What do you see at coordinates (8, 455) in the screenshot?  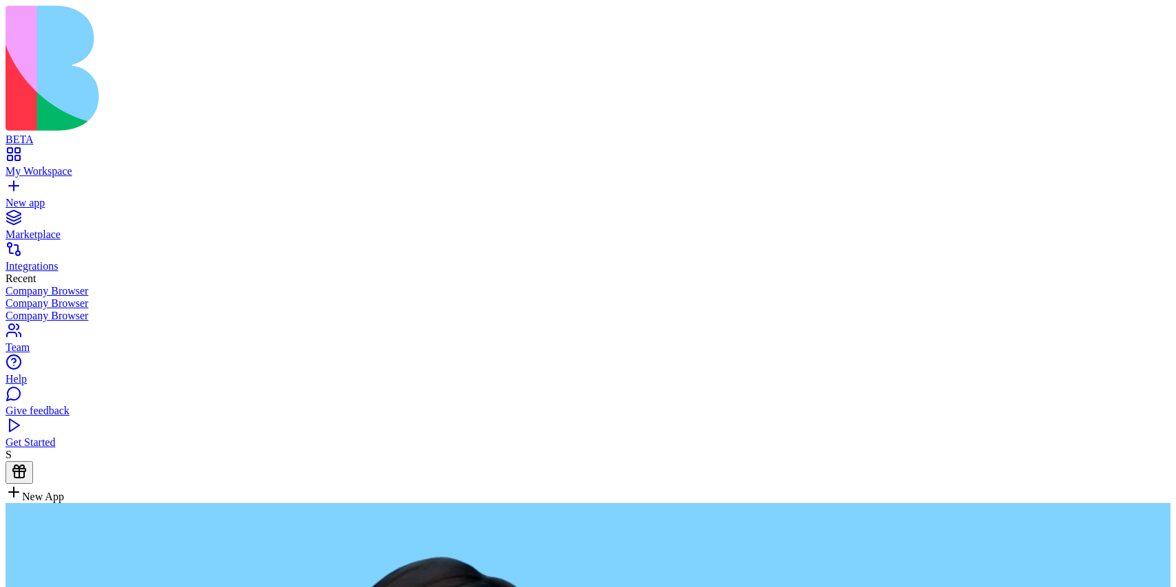 I see `span: S` at bounding box center [8, 455].